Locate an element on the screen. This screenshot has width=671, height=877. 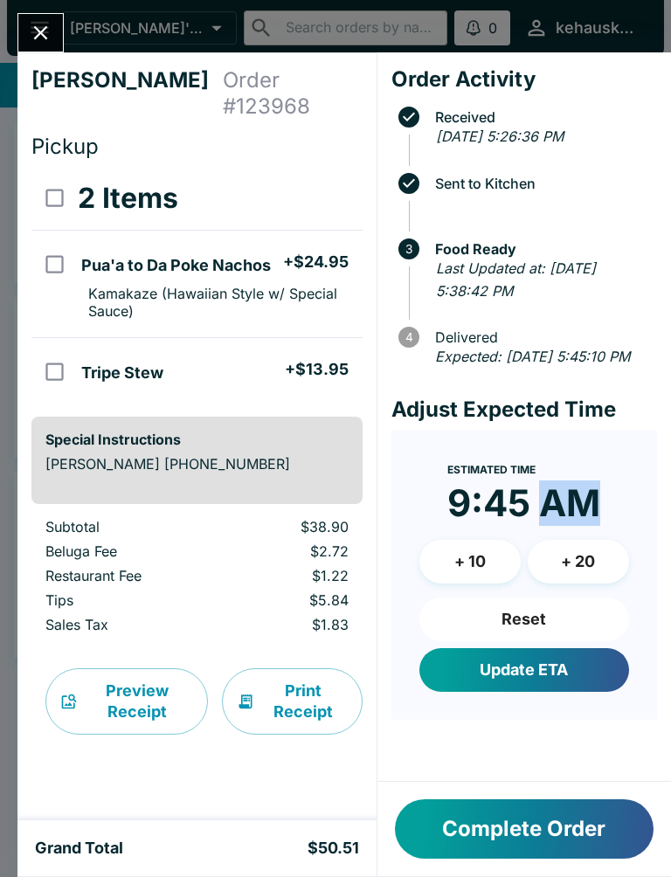
h3: 2 Items is located at coordinates (128, 198).